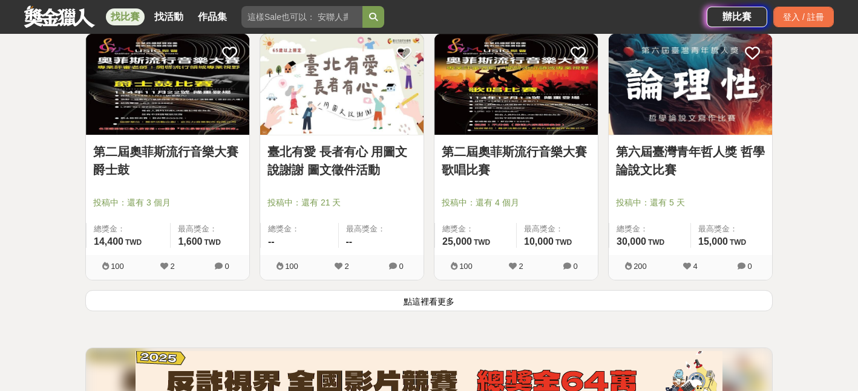  What do you see at coordinates (108, 241) in the screenshot?
I see `span: 14,400` at bounding box center [108, 241].